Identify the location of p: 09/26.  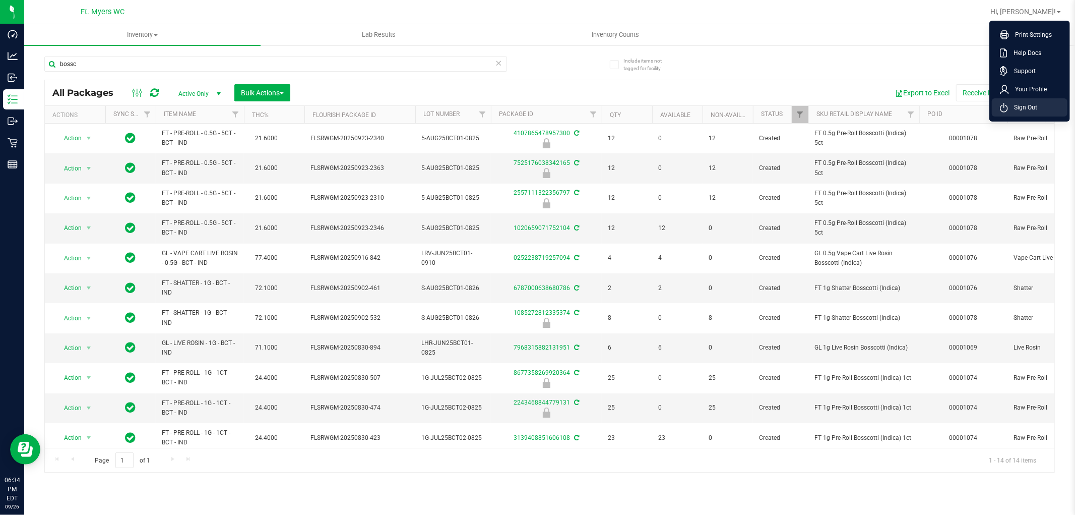
(12, 506).